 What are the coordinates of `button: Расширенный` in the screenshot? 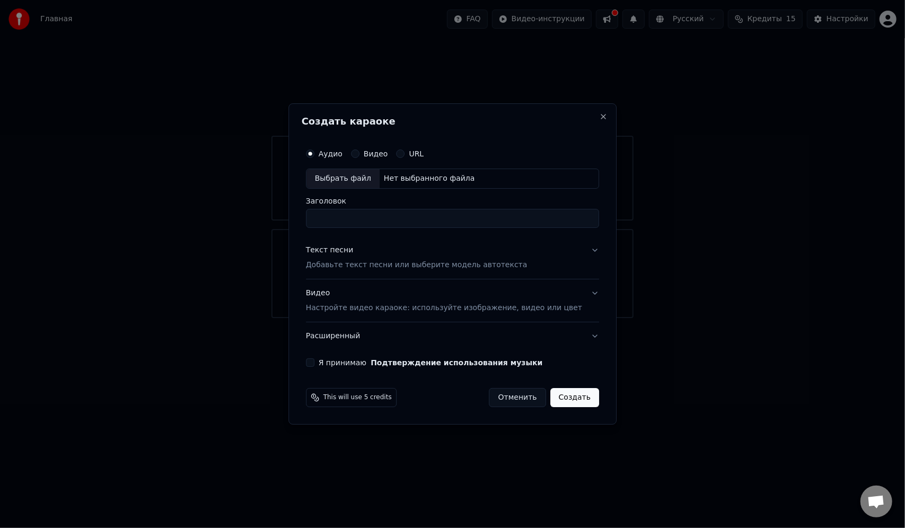 It's located at (452, 336).